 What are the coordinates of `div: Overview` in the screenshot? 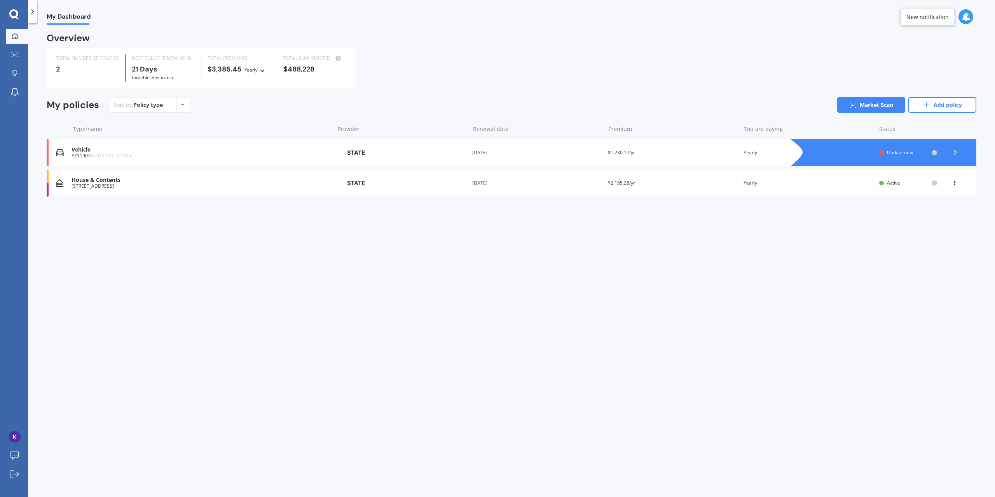 It's located at (68, 38).